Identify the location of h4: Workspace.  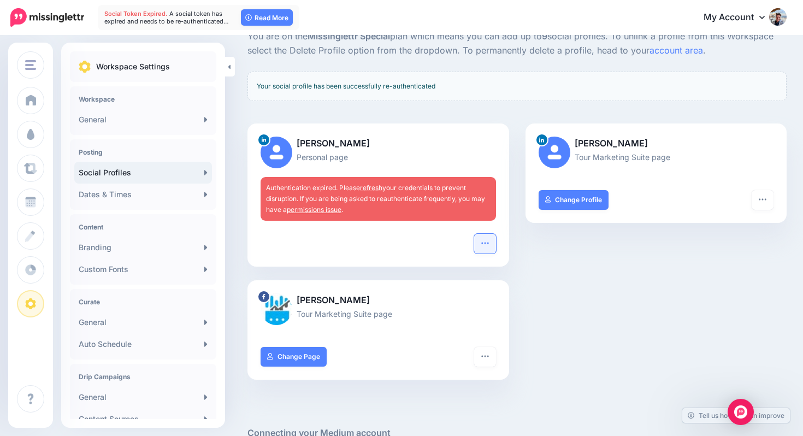
(143, 99).